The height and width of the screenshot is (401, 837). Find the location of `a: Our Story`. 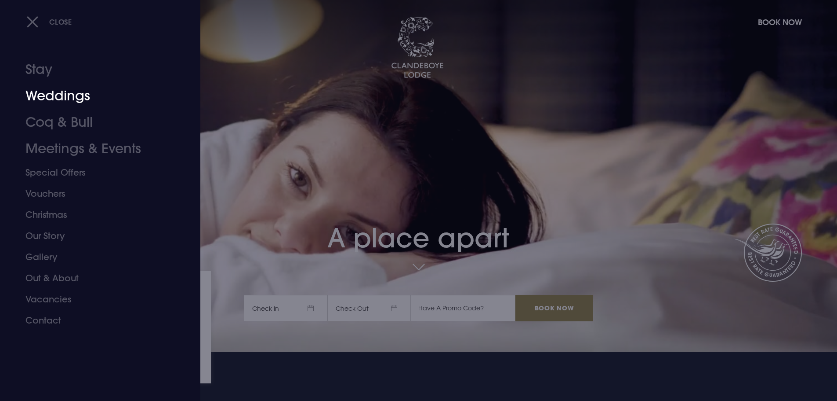

a: Our Story is located at coordinates (95, 236).